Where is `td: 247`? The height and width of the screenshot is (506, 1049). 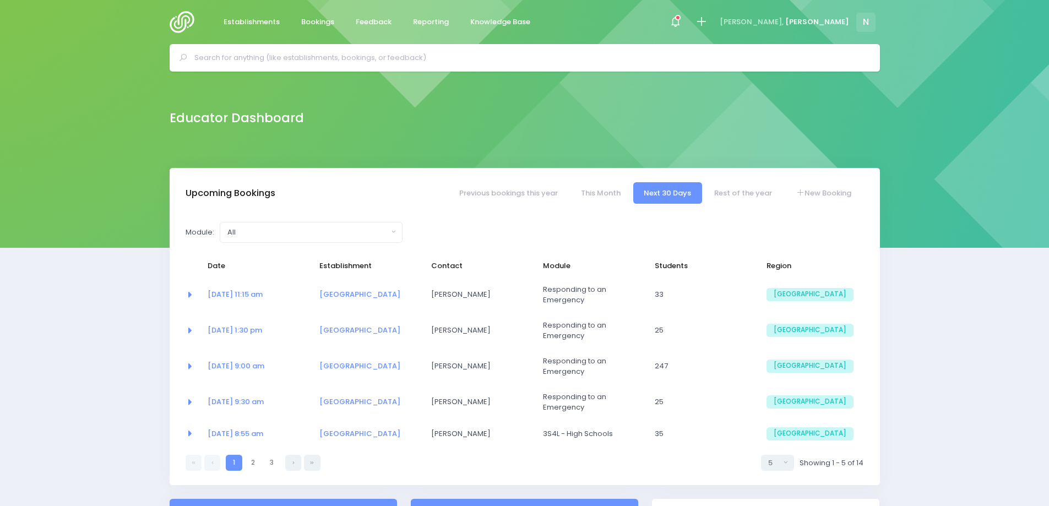
td: 247 is located at coordinates (704, 366).